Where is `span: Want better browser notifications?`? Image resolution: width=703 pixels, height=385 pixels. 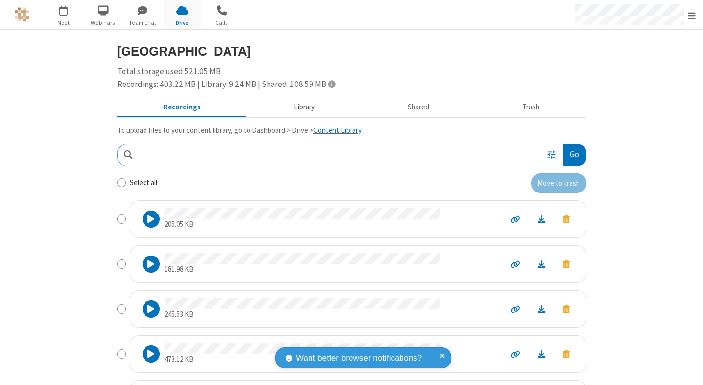 span: Want better browser notifications? is located at coordinates (359, 358).